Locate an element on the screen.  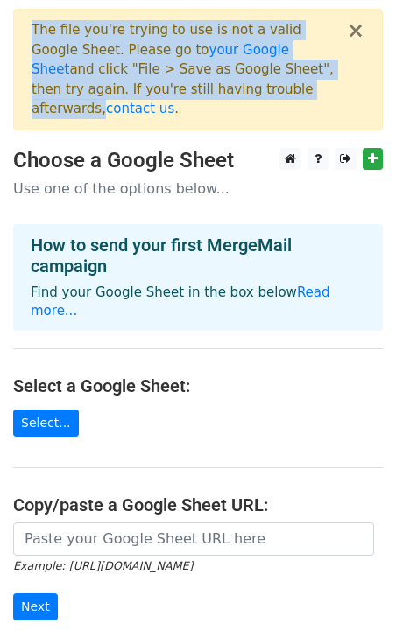
h4: How to send your first MergeMail campaign is located at coordinates (198, 256).